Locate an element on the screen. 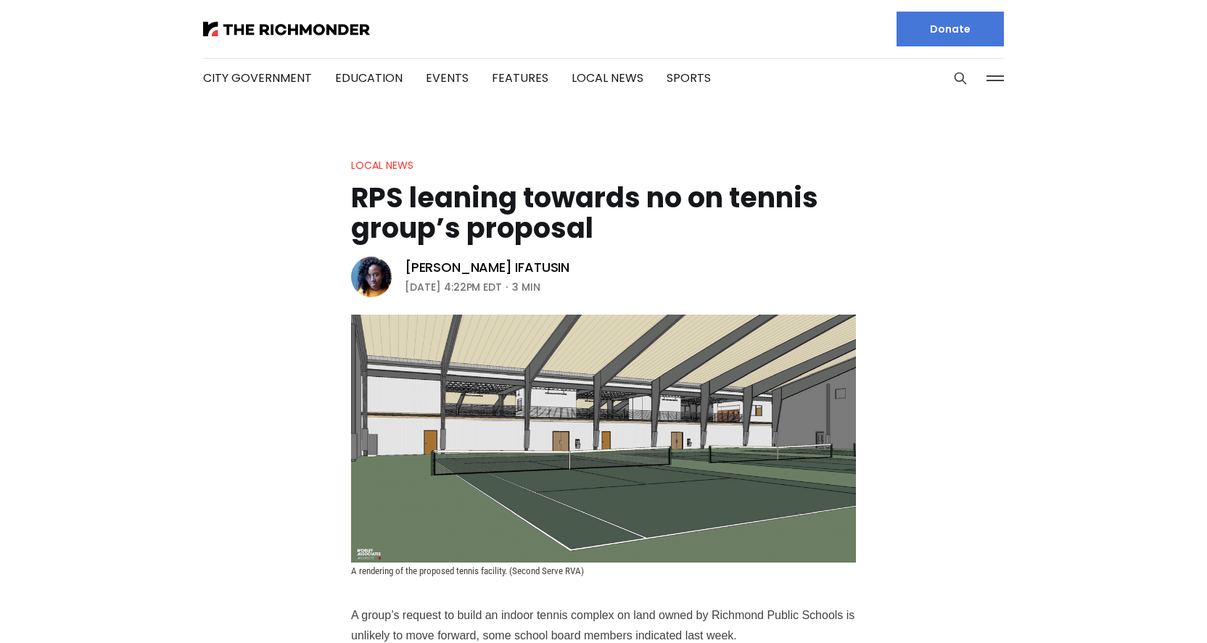 Image resolution: width=1207 pixels, height=643 pixels. a: Events is located at coordinates (447, 78).